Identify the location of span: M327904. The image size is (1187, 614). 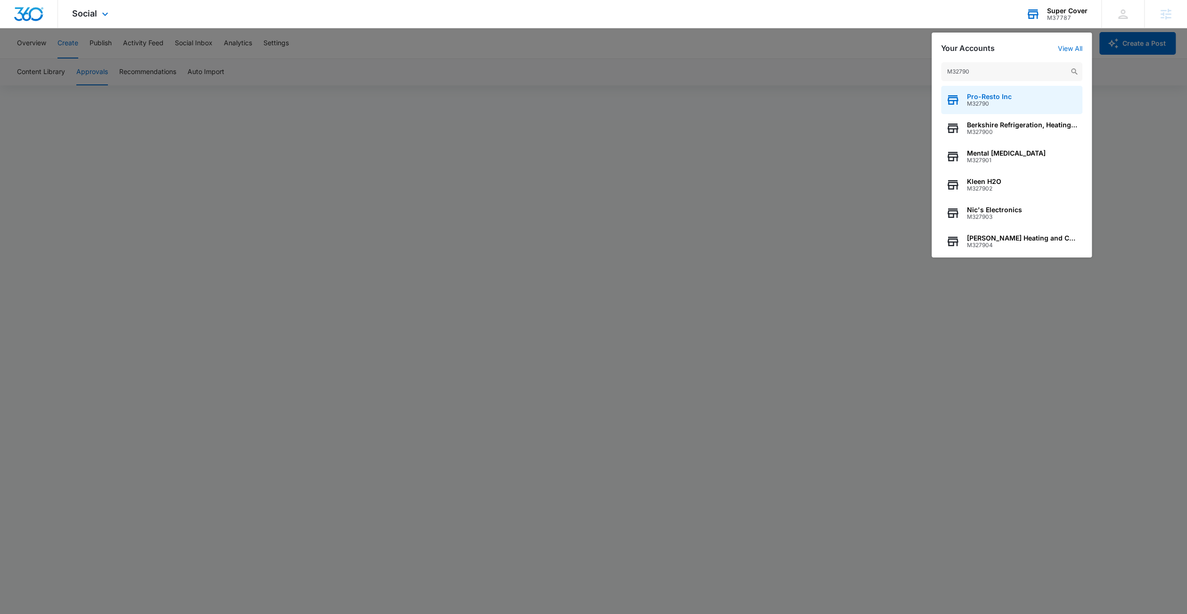
(1022, 245).